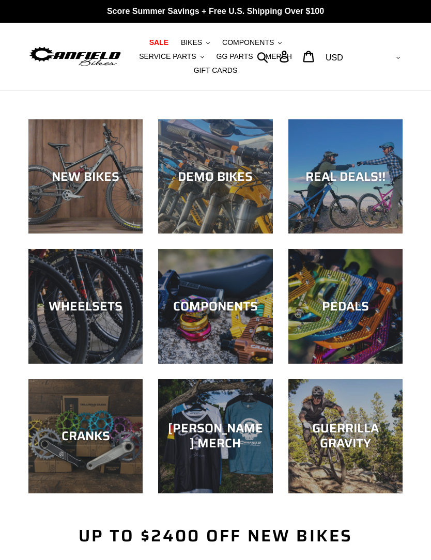 The image size is (431, 560). I want to click on div: GUERRILLA GRAVITY, so click(345, 437).